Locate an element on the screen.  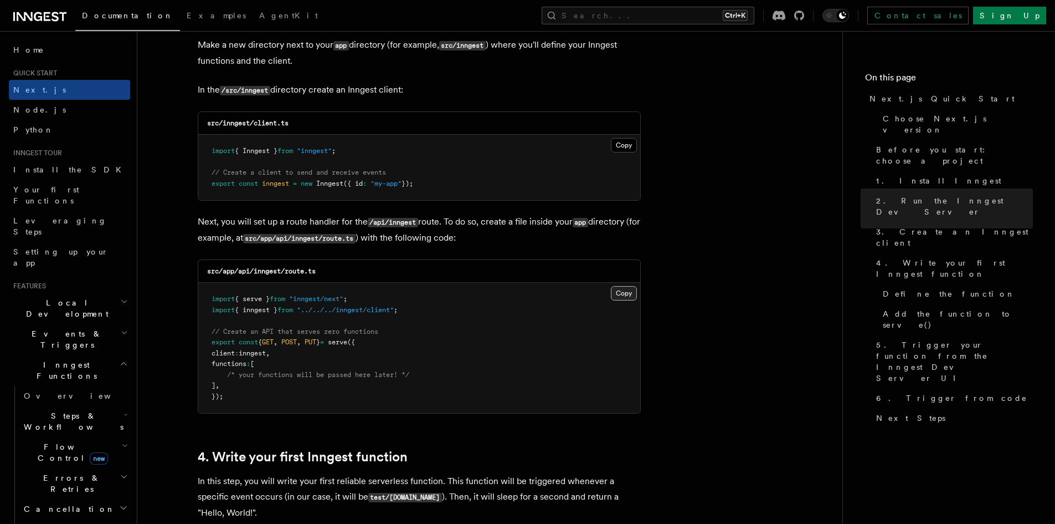
code: src/inngest/client.ts is located at coordinates (248, 123).